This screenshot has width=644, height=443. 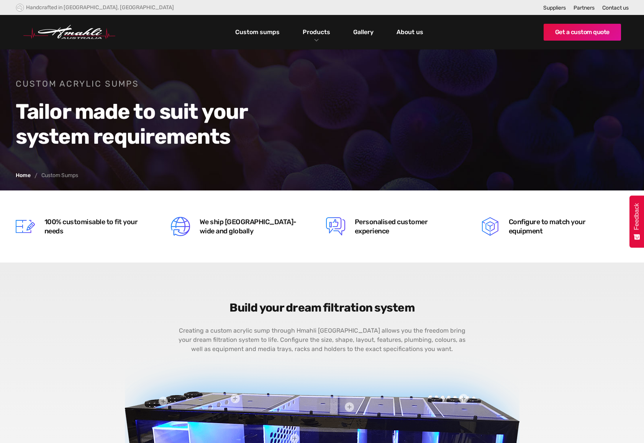 What do you see at coordinates (336, 226) in the screenshot?
I see `img: Customer Service` at bounding box center [336, 226].